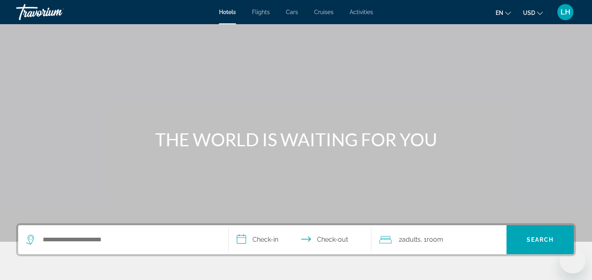 Image resolution: width=592 pixels, height=280 pixels. I want to click on h1: THE WORLD IS WAITING FOR YOU, so click(296, 140).